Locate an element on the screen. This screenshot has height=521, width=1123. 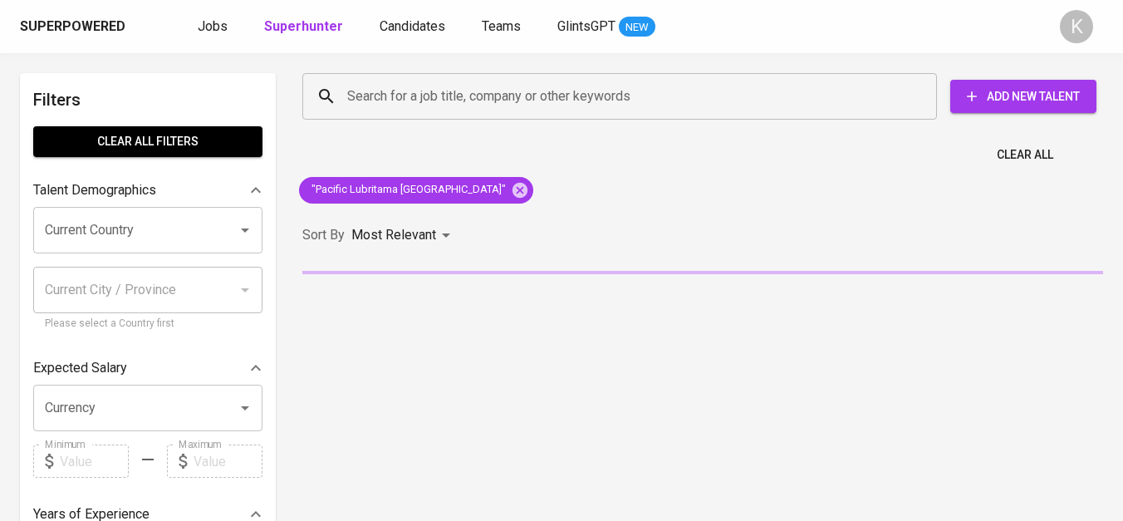
p: Please select a Country first is located at coordinates (148, 324).